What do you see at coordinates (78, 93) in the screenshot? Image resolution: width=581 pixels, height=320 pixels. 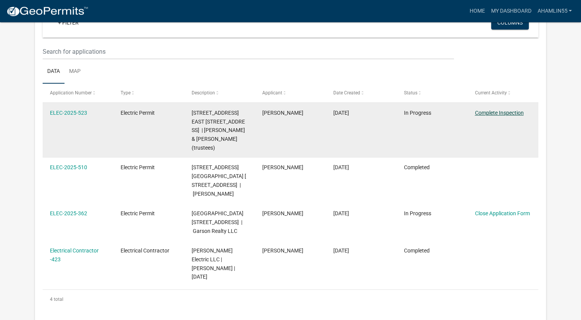 I see `datatable-header-cell: Application Number` at bounding box center [78, 93].